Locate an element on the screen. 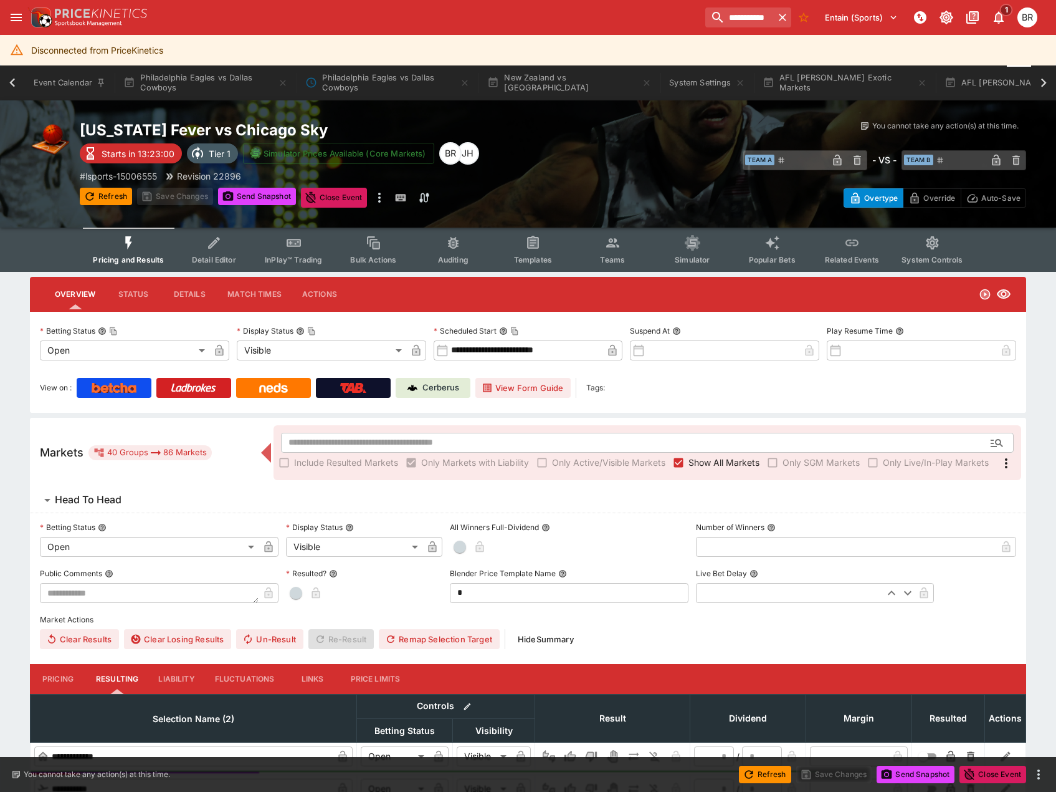 The width and height of the screenshot is (1056, 792). p: Revision 22896 is located at coordinates (209, 176).